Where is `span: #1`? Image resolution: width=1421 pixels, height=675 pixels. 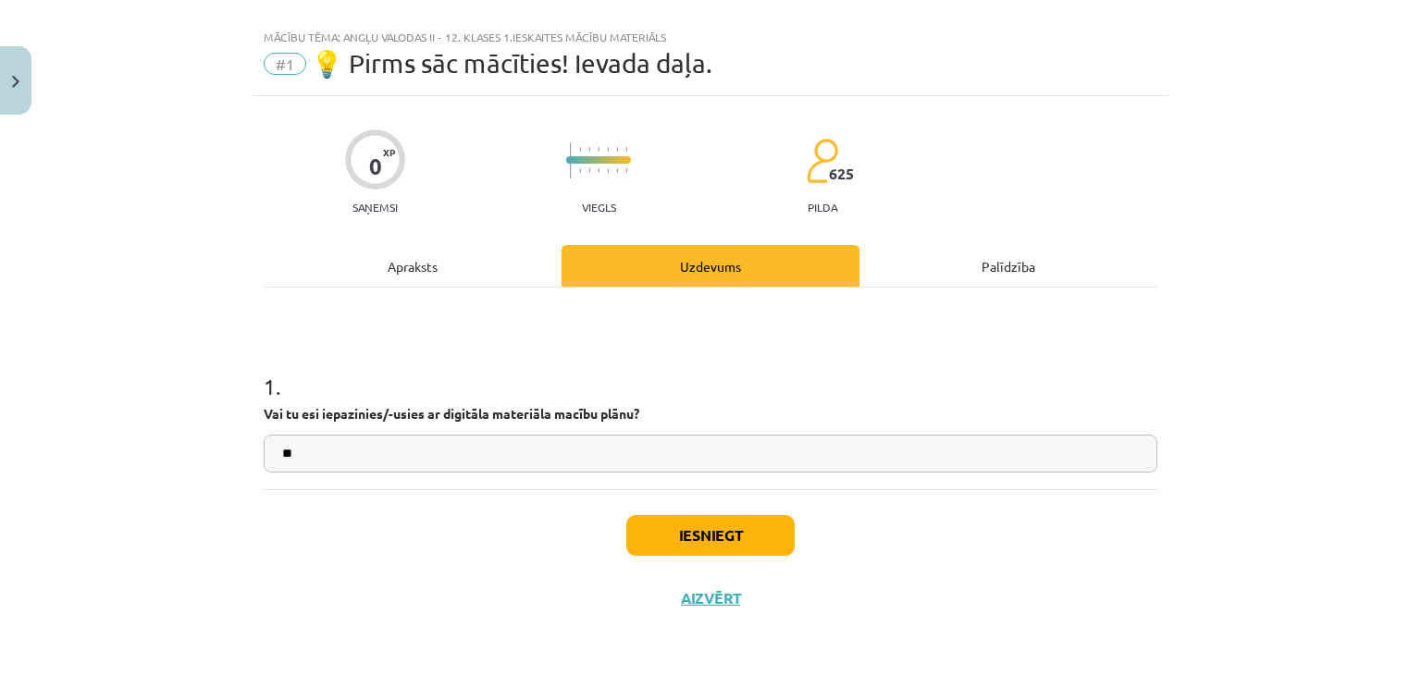 span: #1 is located at coordinates (285, 64).